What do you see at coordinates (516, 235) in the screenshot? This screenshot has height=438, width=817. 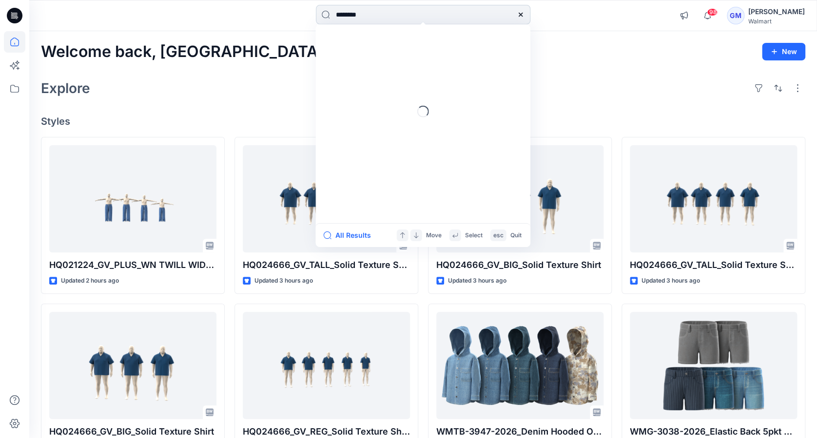 I see `p: Quit` at bounding box center [516, 235].